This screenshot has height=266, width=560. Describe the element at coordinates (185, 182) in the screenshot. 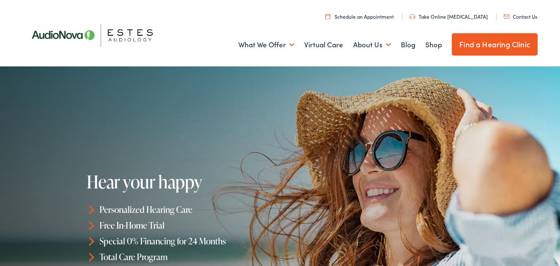

I see `h1: Hear your happy` at that location.